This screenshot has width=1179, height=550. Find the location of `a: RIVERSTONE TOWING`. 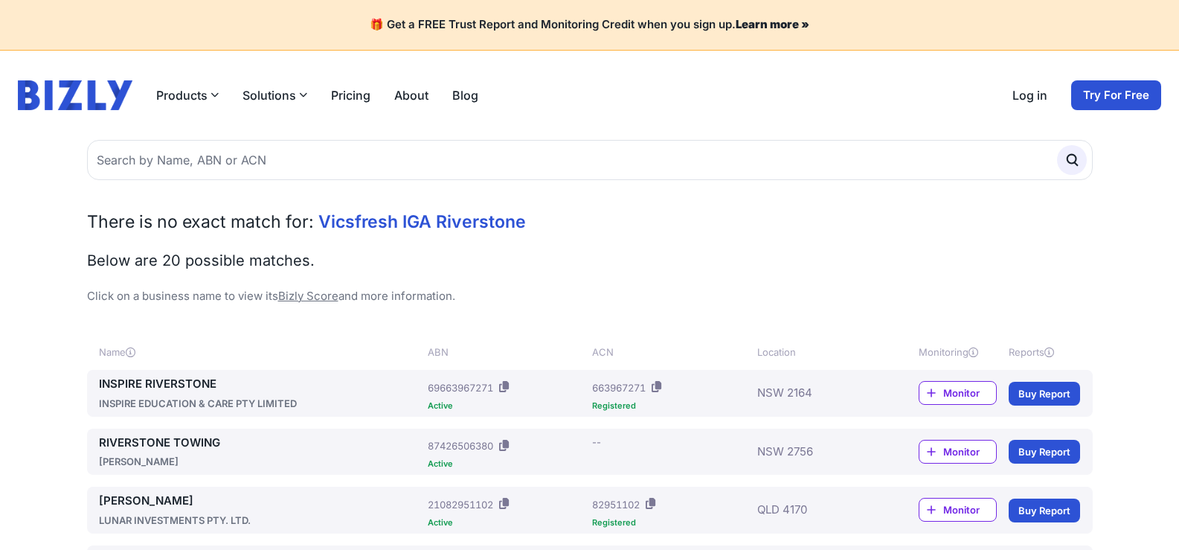

a: RIVERSTONE TOWING is located at coordinates (260, 443).